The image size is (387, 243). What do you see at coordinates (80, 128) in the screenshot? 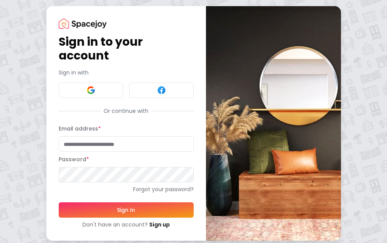
I see `label: Email address` at bounding box center [80, 128].